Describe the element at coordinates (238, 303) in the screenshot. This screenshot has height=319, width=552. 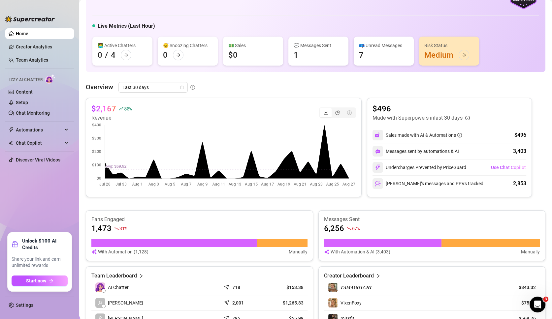
I see `article: 2,001` at that location.